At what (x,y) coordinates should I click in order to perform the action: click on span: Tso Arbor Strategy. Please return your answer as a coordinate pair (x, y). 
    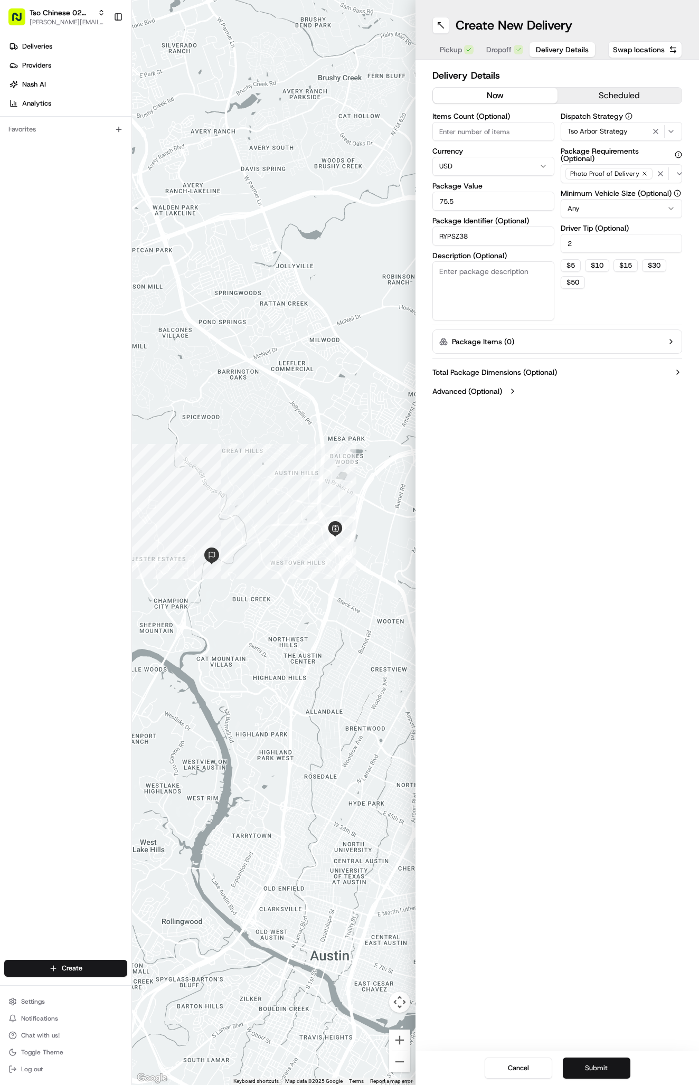
    Looking at the image, I should click on (598, 132).